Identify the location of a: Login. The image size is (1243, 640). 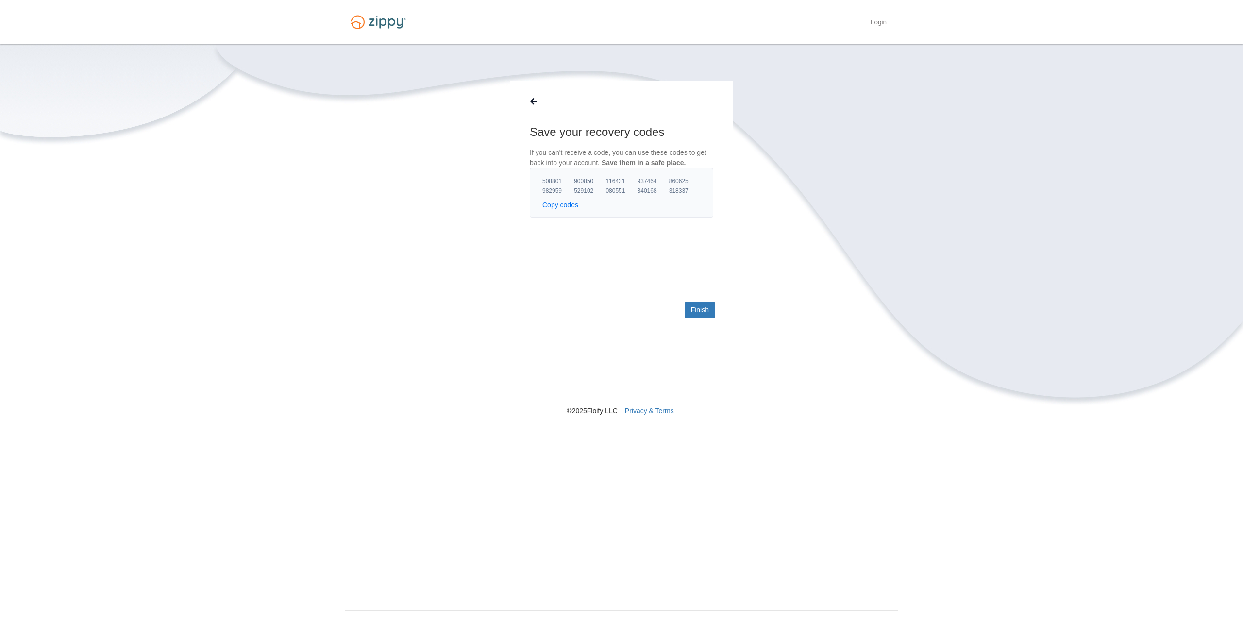
(878, 23).